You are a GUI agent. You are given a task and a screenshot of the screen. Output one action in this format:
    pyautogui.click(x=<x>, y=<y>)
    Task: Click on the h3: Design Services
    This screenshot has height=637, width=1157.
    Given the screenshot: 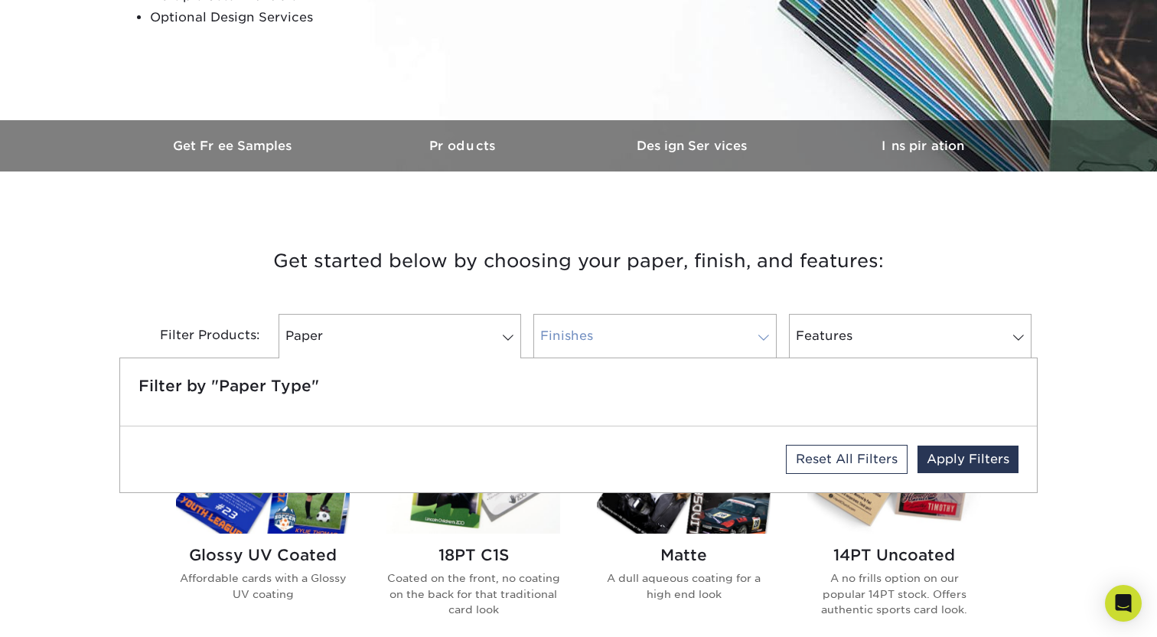 What is the action you would take?
    pyautogui.click(x=694, y=145)
    